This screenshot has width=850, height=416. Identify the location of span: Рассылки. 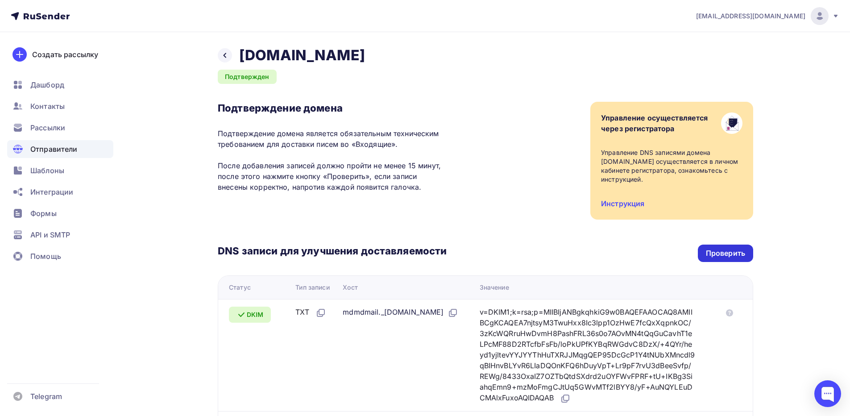
(48, 128).